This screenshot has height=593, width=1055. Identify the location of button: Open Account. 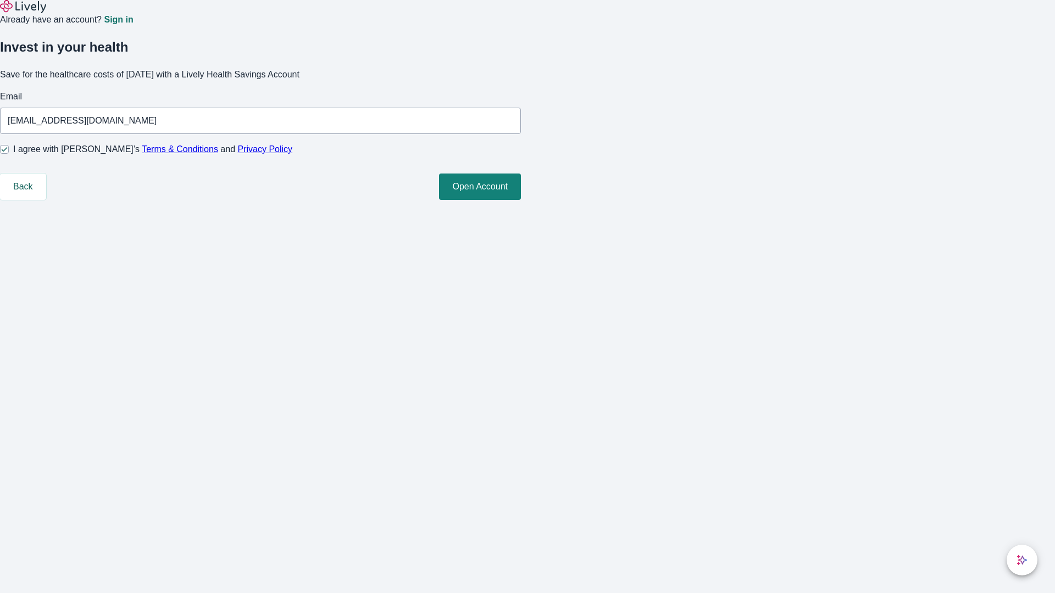
(480, 187).